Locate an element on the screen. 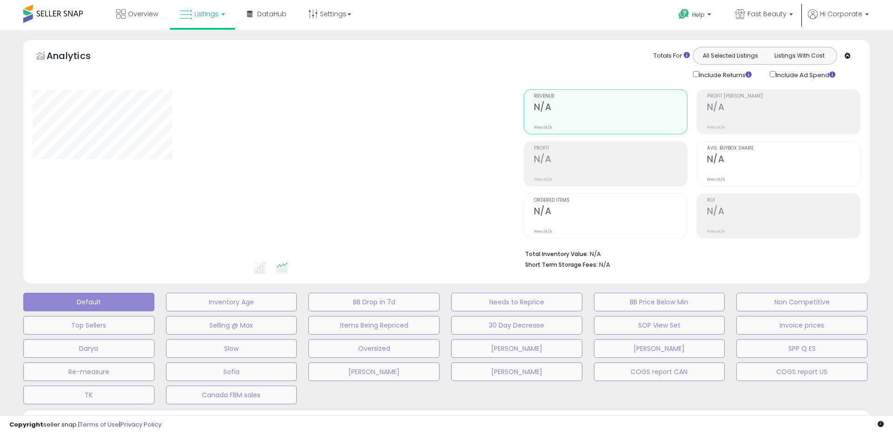  button: SPP Q ES is located at coordinates (802, 349).